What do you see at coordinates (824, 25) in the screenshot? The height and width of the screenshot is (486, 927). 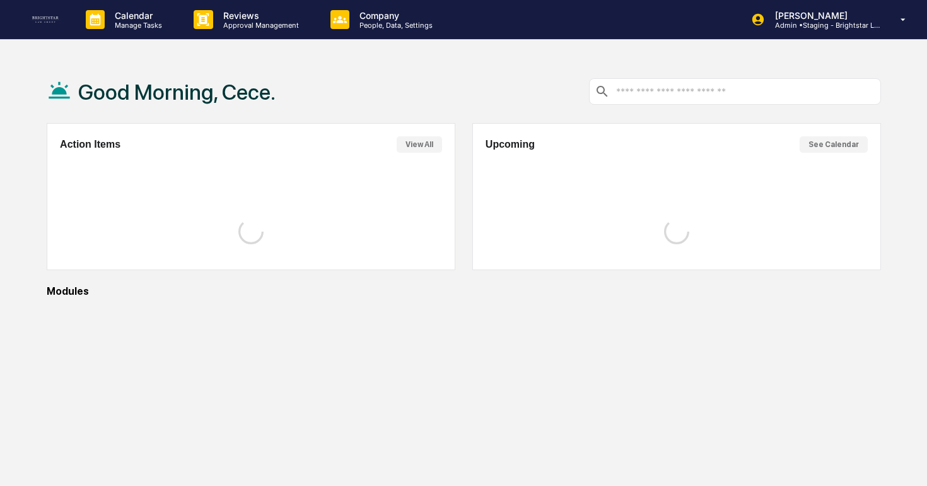 I see `p: Admin • Staging - Brightstar Law Group` at bounding box center [824, 25].